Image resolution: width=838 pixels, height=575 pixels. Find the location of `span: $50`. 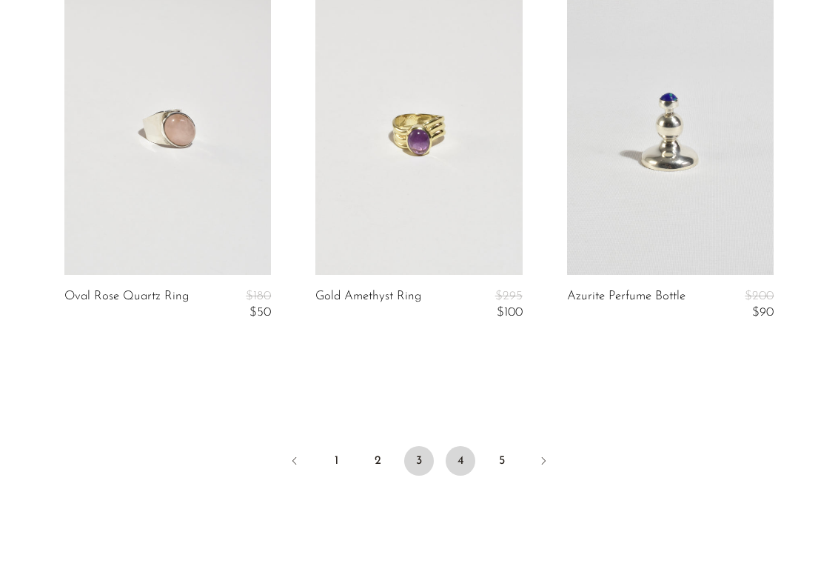

span: $50 is located at coordinates (260, 312).